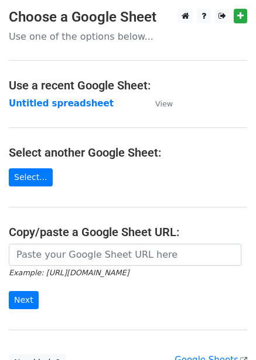  What do you see at coordinates (61, 104) in the screenshot?
I see `a: Untitled spreadsheet` at bounding box center [61, 104].